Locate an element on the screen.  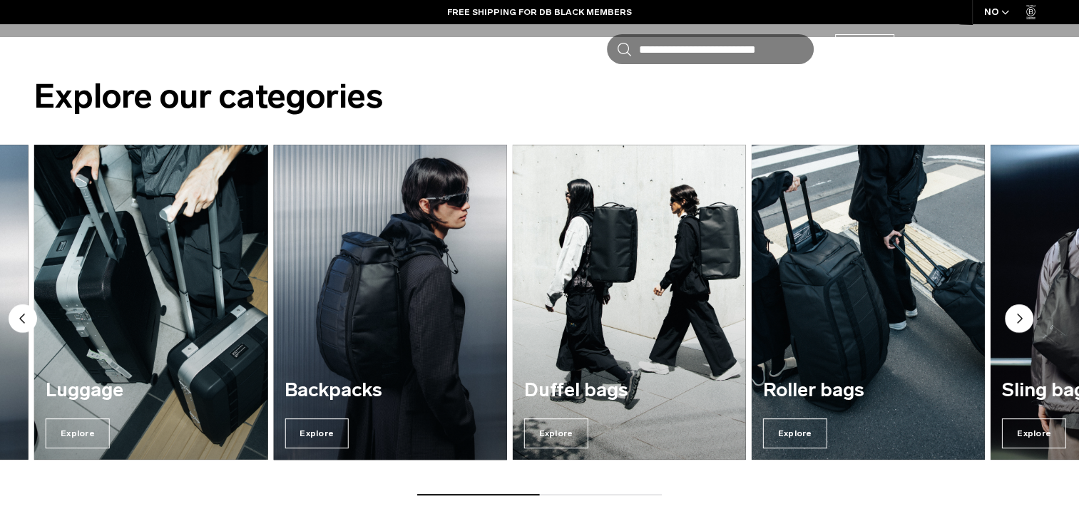
button: Next slide is located at coordinates (1019, 320).